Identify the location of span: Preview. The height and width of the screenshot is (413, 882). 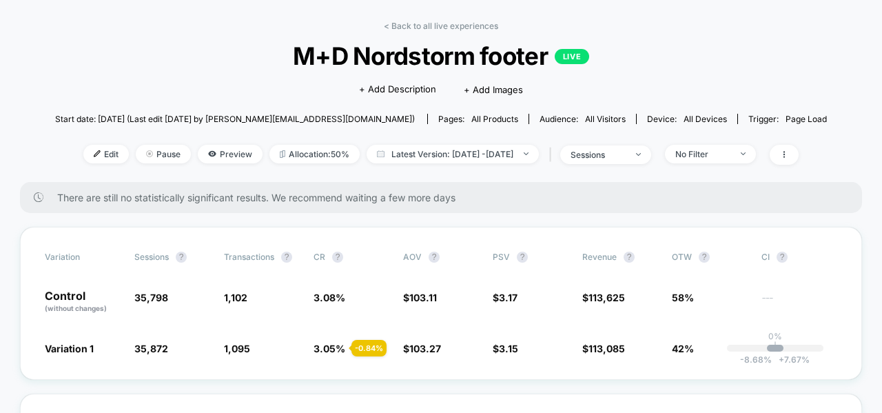
(230, 154).